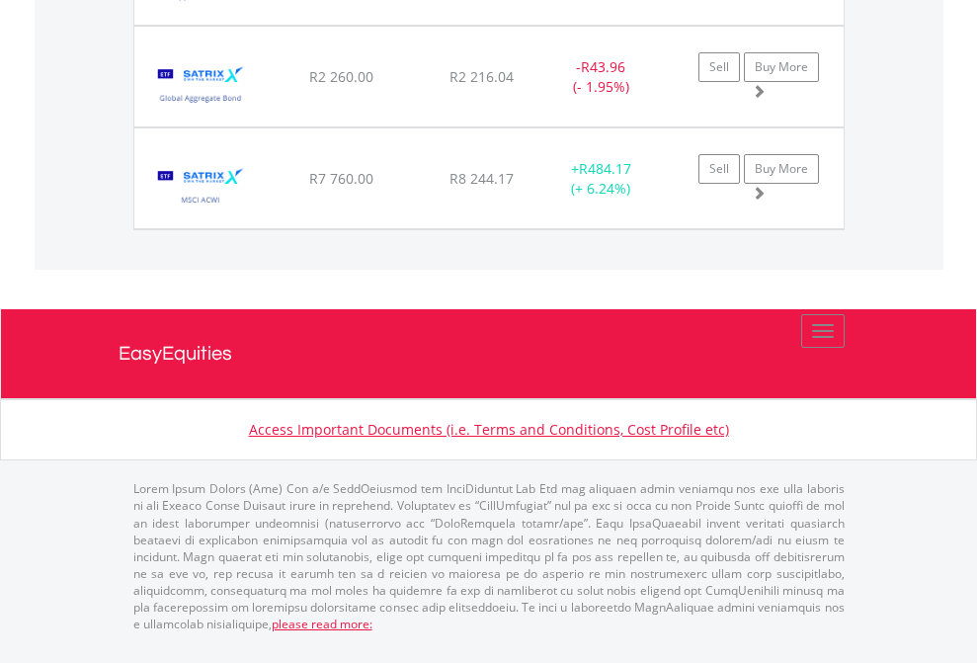 The image size is (977, 663). Describe the element at coordinates (481, 178) in the screenshot. I see `span: R8 244.17` at that location.